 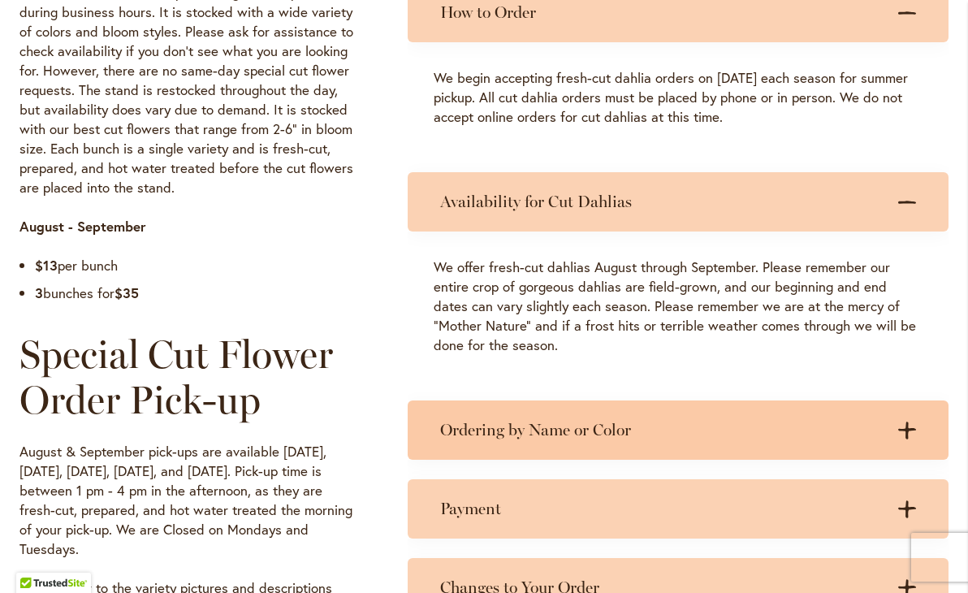 What do you see at coordinates (662, 201) in the screenshot?
I see `h3: Availability for Cut Dahlias` at bounding box center [662, 201].